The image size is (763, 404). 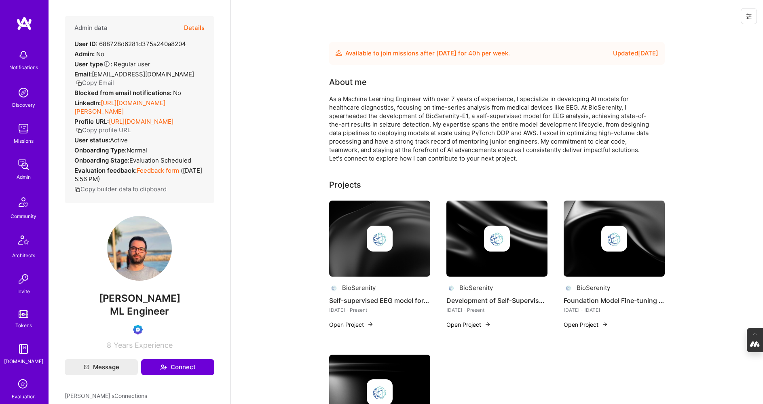 I want to click on div: Architects, so click(x=23, y=255).